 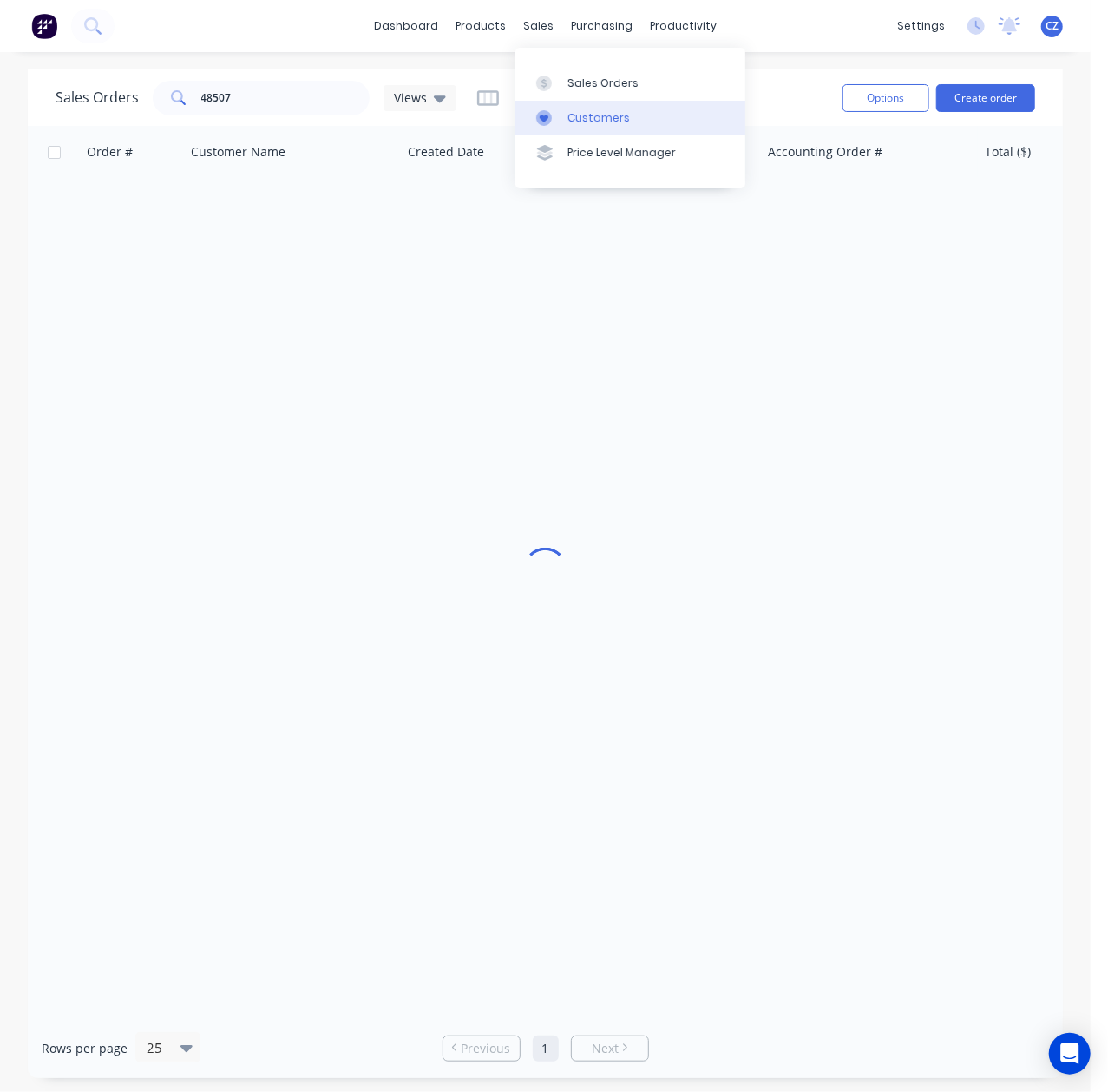 I want to click on div: Customer Name, so click(x=238, y=152).